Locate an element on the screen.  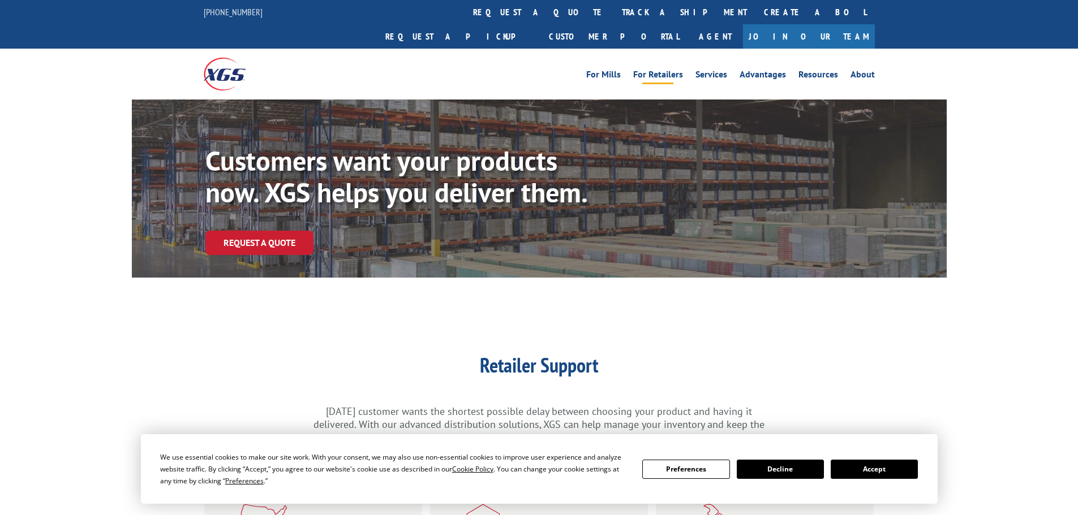
h1: Retailer Support is located at coordinates (539, 368).